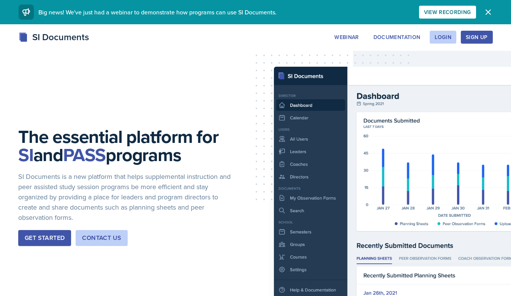  I want to click on span: Big news! We've just had a webinar to demonstrate how programs can use SI Documents., so click(157, 12).